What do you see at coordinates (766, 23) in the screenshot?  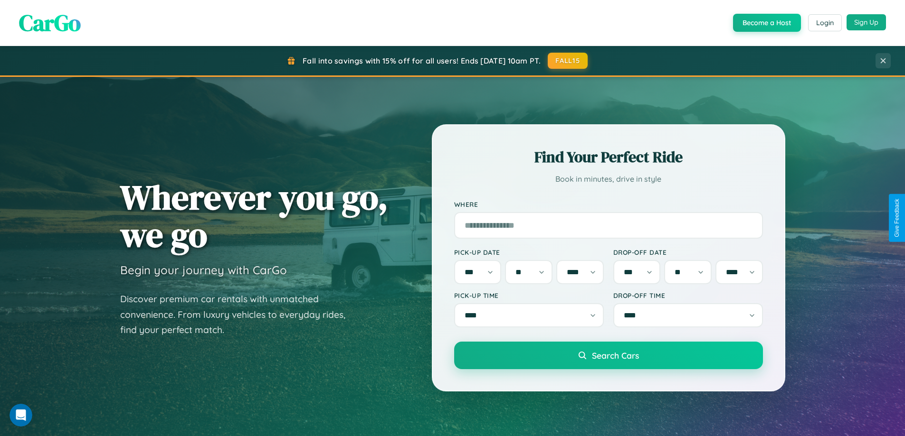 I see `button: Become a Host` at bounding box center [766, 23].